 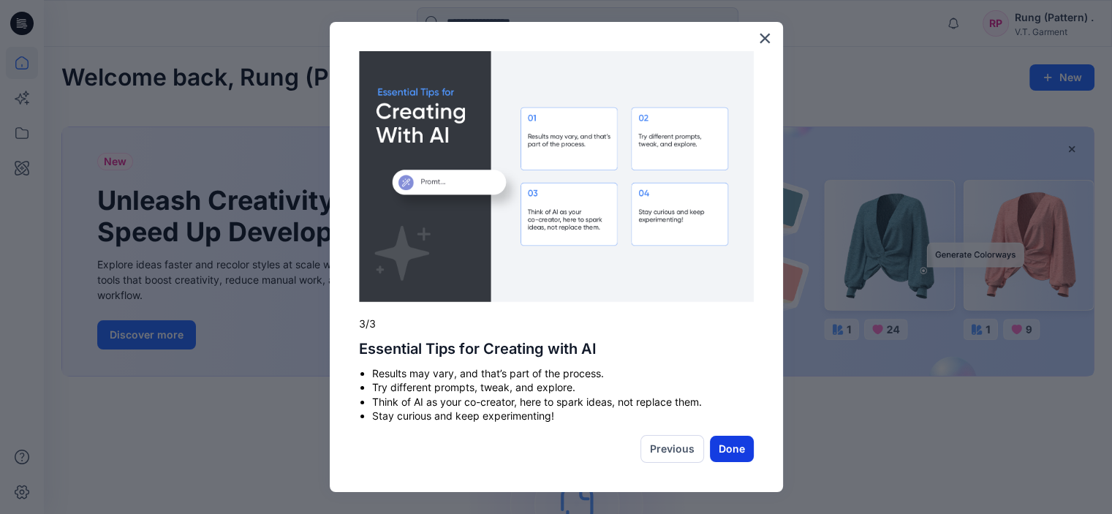 What do you see at coordinates (672, 449) in the screenshot?
I see `button: Previous` at bounding box center [672, 449].